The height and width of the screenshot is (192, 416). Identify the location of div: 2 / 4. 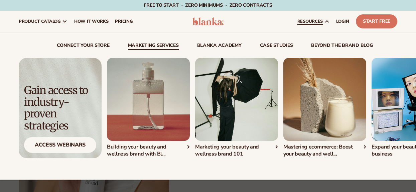
(237, 108).